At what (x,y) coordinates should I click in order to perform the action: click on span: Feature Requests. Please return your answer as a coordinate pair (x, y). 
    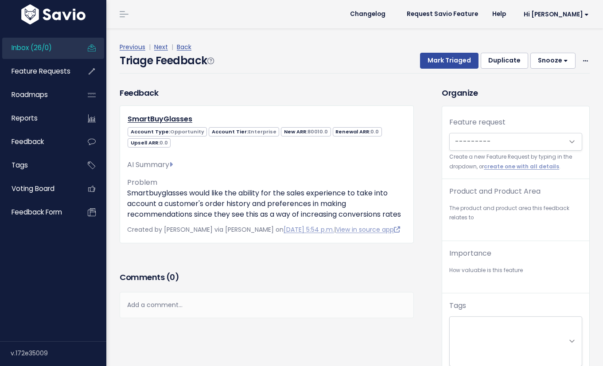
    Looking at the image, I should click on (41, 71).